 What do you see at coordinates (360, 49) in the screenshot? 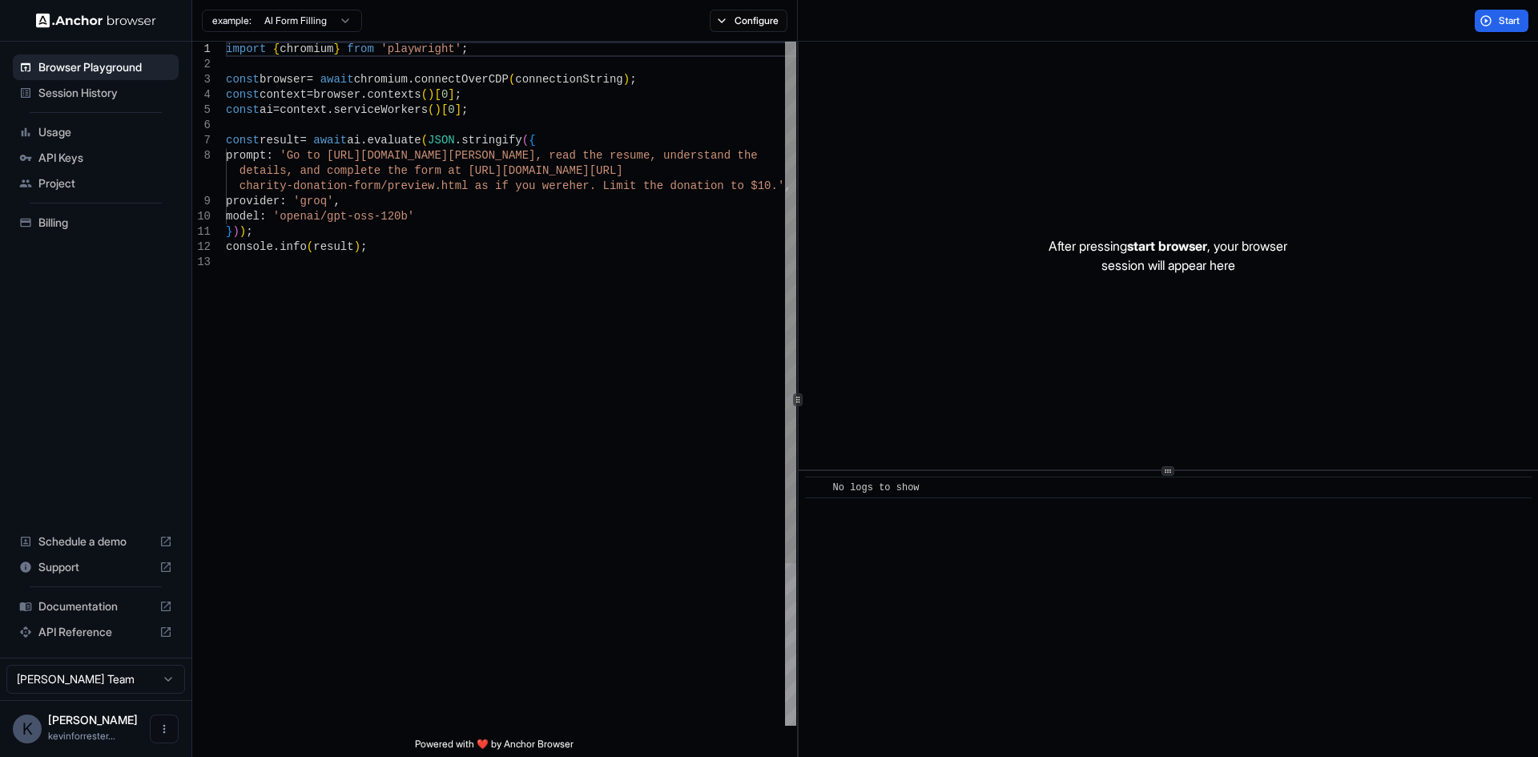
I see `span: from` at bounding box center [360, 49].